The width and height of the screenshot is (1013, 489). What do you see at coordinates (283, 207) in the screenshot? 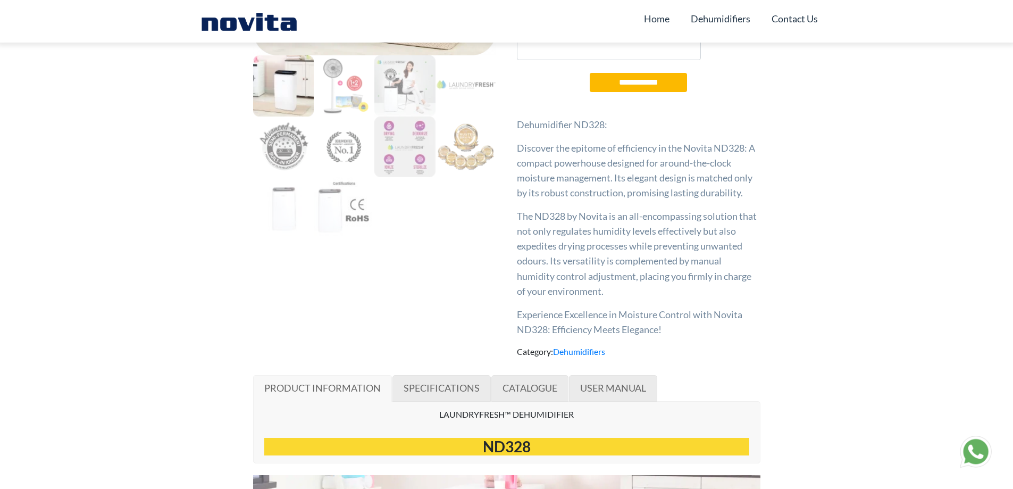
I see `img: ND328-1-100x100.jpg` at bounding box center [283, 207].